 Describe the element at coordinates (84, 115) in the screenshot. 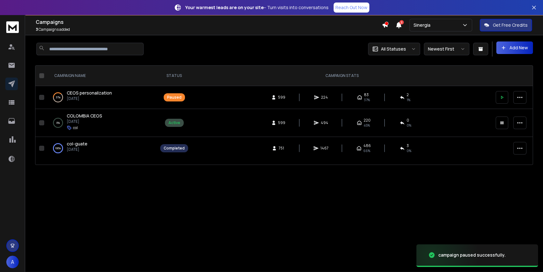

I see `span: COLOMBIA CEOS` at that location.